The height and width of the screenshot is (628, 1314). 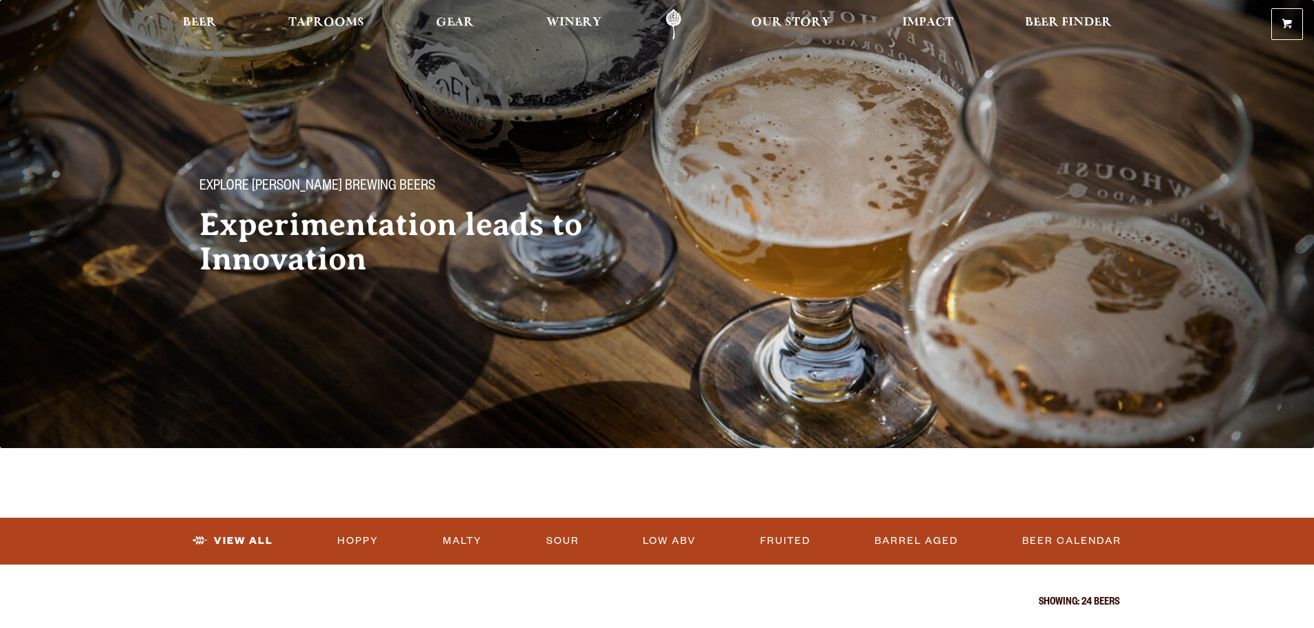 What do you see at coordinates (657, 604) in the screenshot?
I see `p: Showing: 24 Beers` at bounding box center [657, 604].